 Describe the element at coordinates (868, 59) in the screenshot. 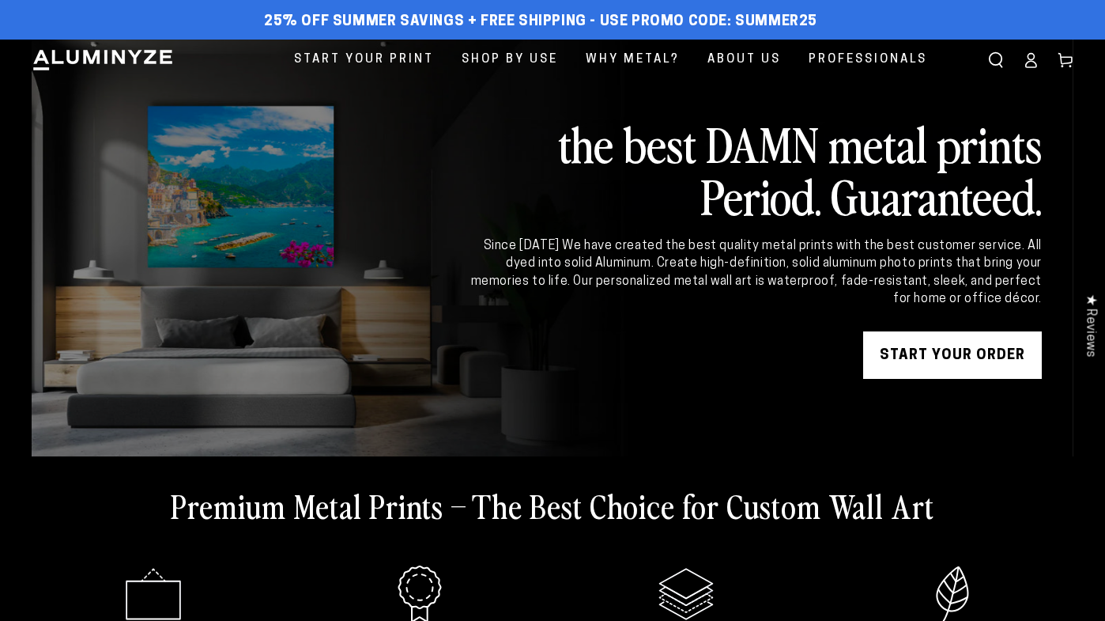

I see `span: Professionals` at that location.